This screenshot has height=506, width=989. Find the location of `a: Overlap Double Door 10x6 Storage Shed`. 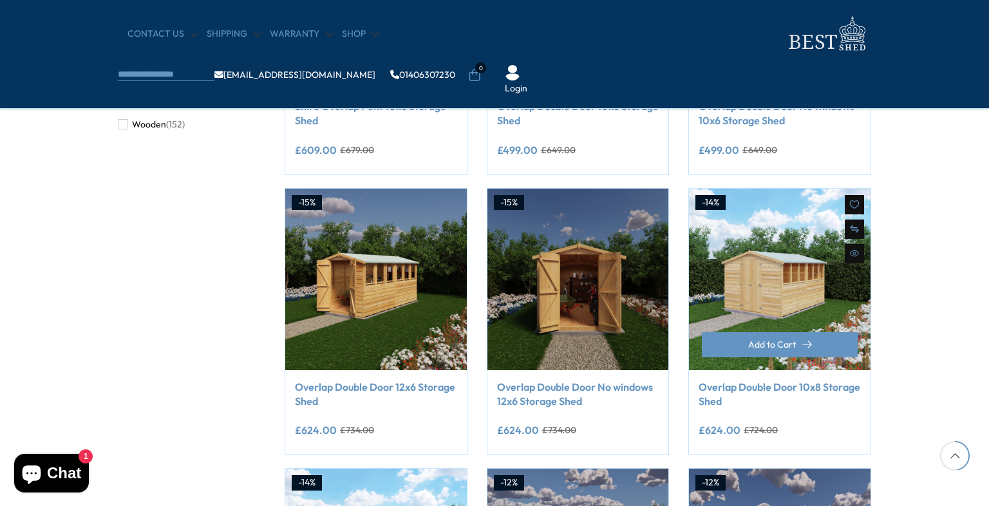

a: Overlap Double Door 10x6 Storage Shed is located at coordinates (578, 113).